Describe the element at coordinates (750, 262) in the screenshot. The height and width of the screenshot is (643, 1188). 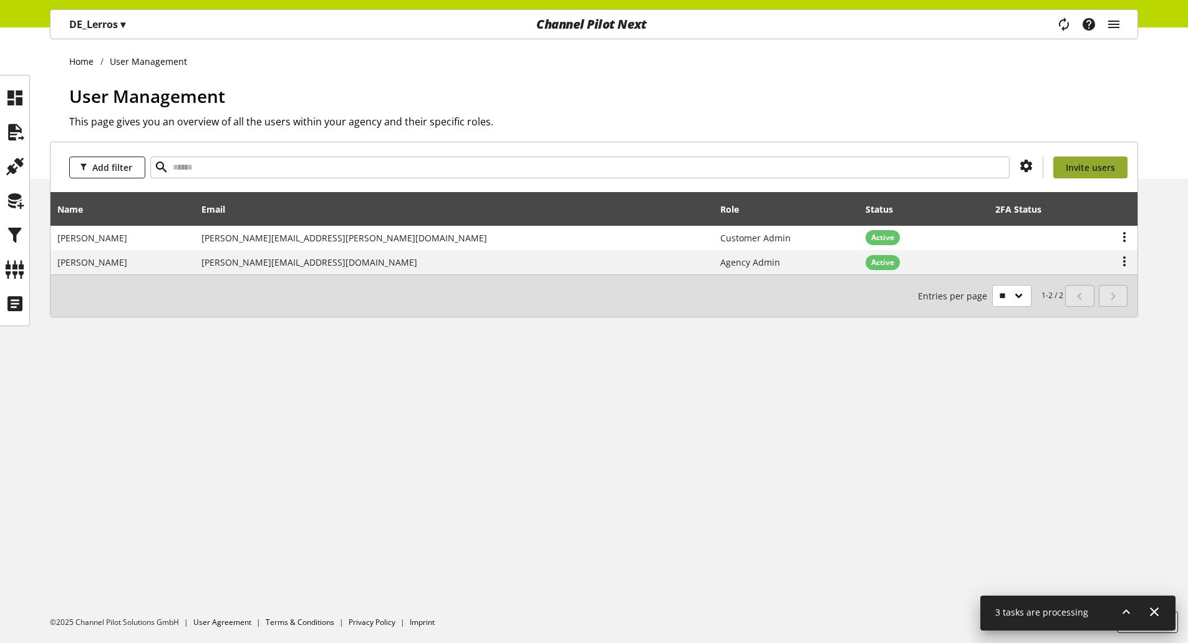
I see `span: Agency Admin` at that location.